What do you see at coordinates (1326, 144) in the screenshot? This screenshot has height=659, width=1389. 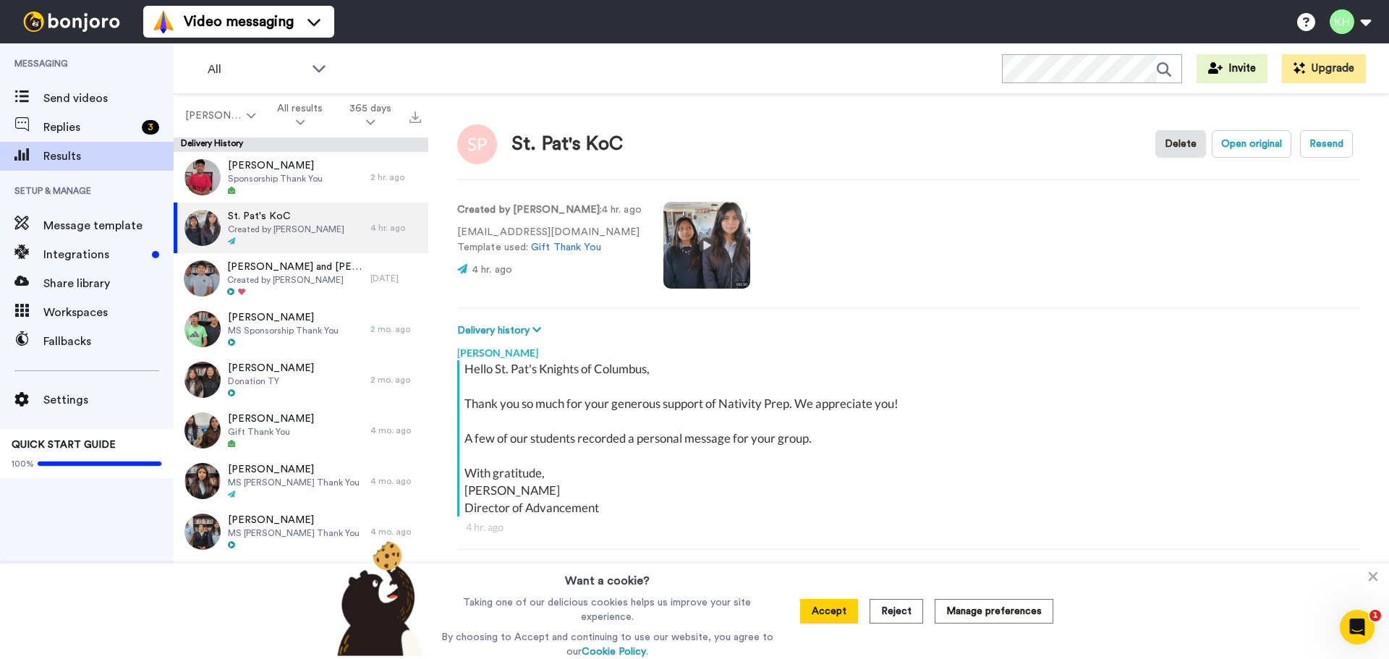 I see `button: Resend` at bounding box center [1326, 144].